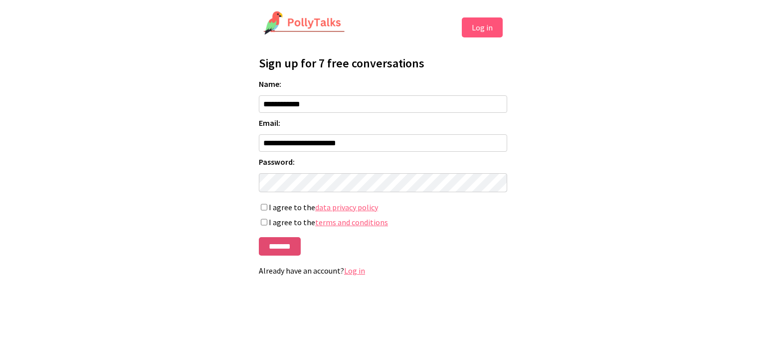 This screenshot has width=766, height=347. What do you see at coordinates (352, 222) in the screenshot?
I see `a: terms and conditions` at bounding box center [352, 222].